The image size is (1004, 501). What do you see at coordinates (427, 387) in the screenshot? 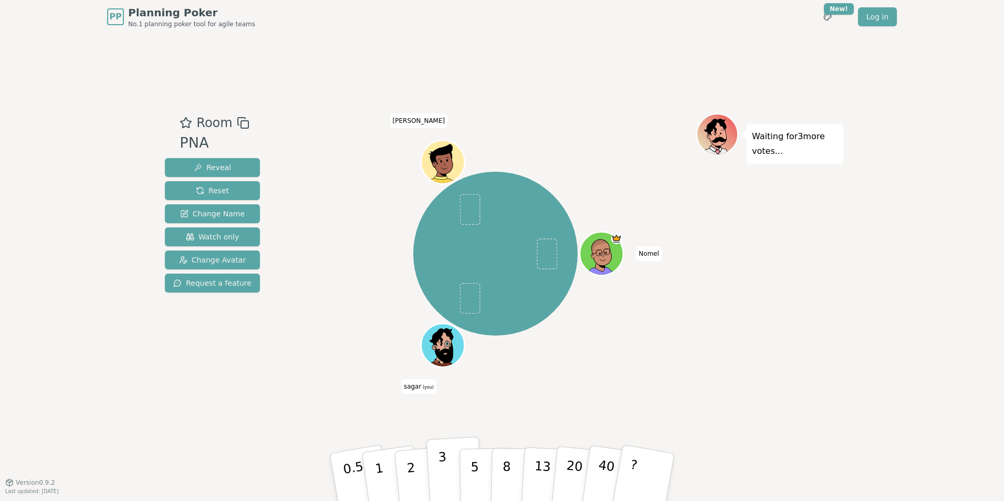
I see `span: (you)` at bounding box center [427, 387].